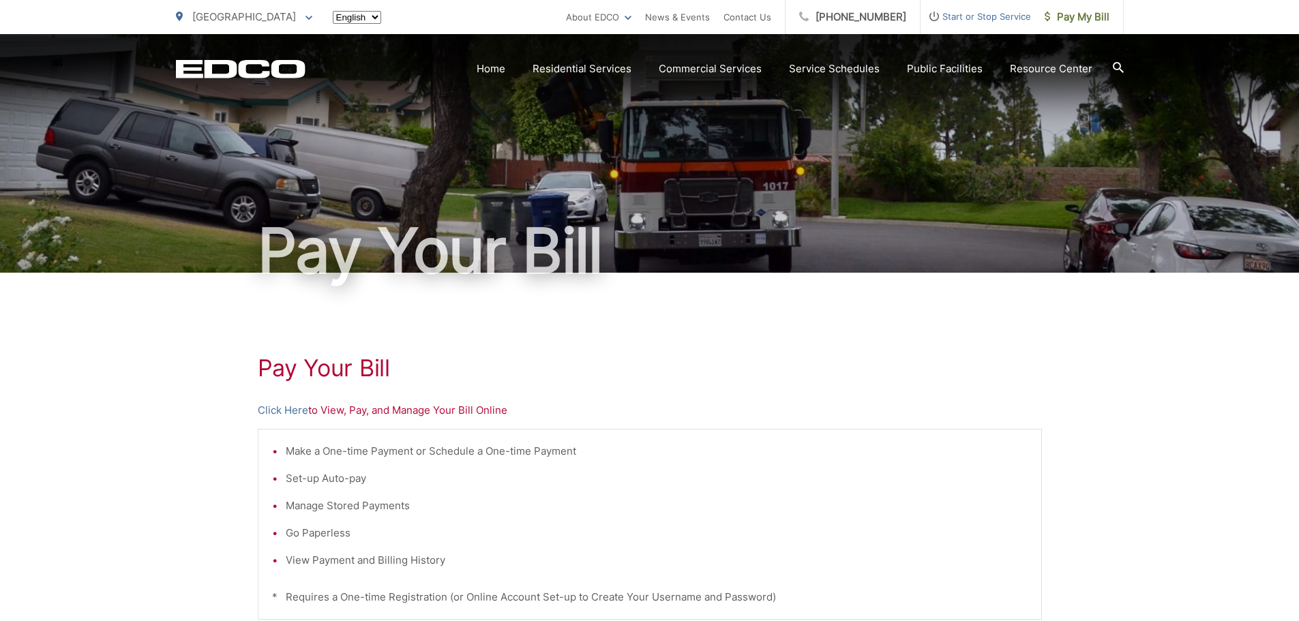 The image size is (1299, 621). Describe the element at coordinates (944, 69) in the screenshot. I see `a: Public Facilities` at that location.